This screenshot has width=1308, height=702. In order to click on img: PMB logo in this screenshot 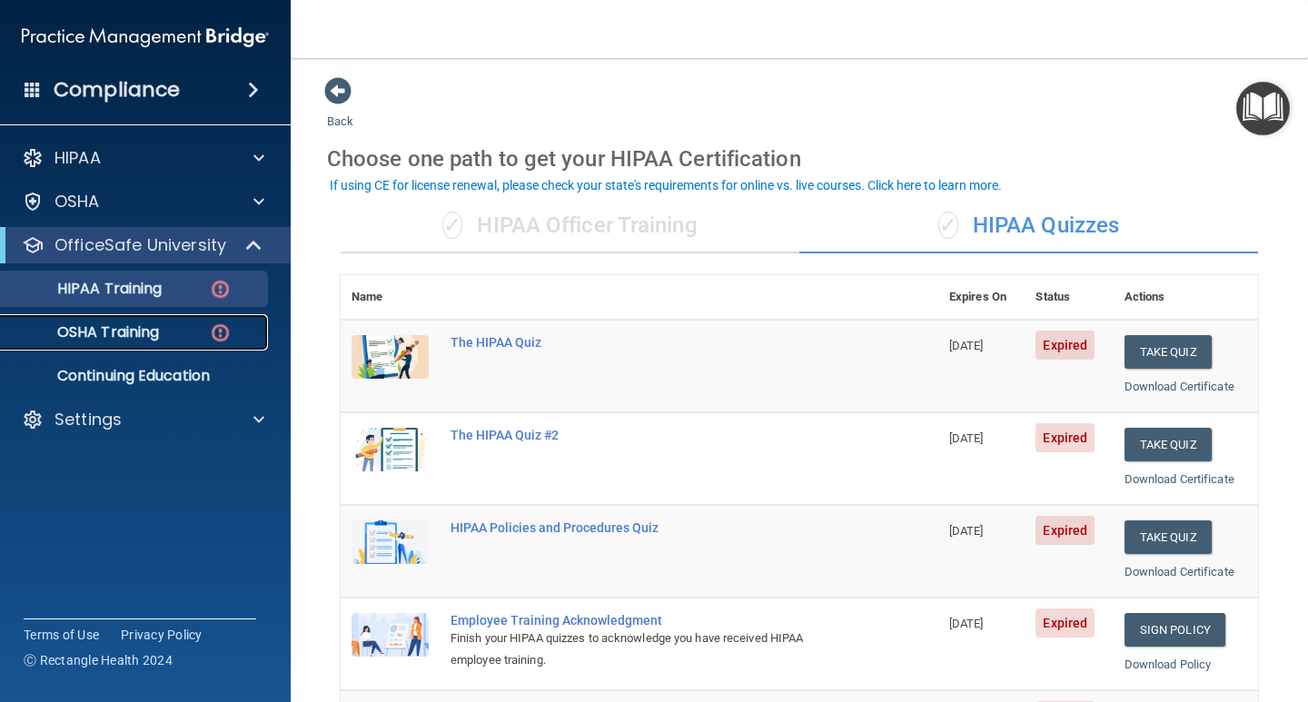, I will do `click(145, 37)`.